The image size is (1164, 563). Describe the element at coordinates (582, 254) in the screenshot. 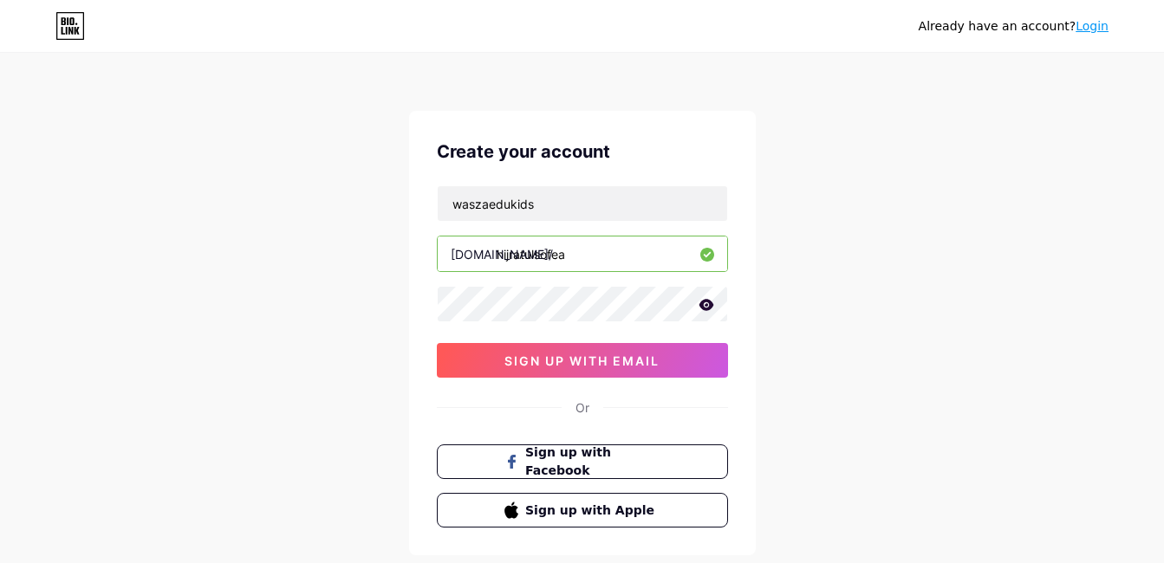

I see `input: username` at that location.